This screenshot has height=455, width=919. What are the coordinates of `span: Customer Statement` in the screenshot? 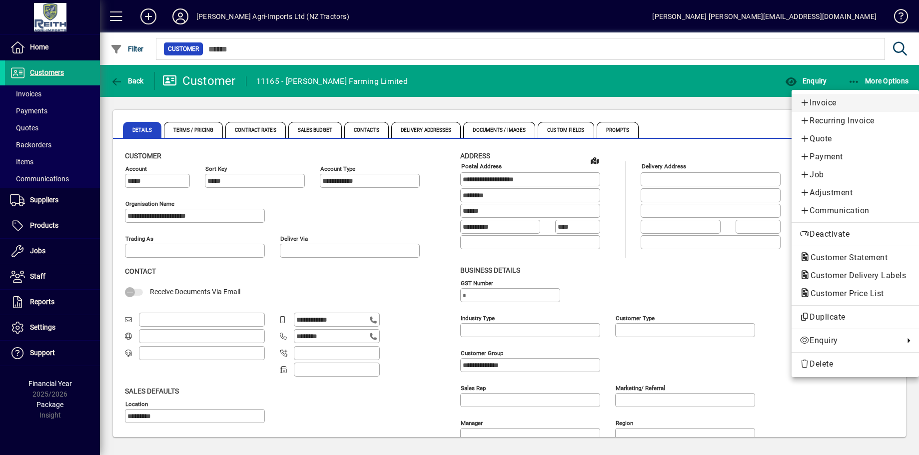 It's located at (846, 257).